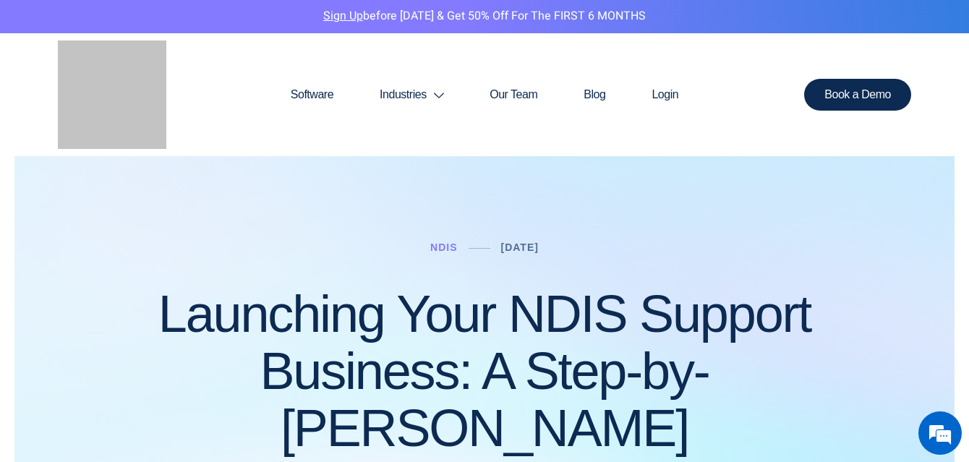 The image size is (969, 462). I want to click on span: Book a Demo, so click(858, 95).